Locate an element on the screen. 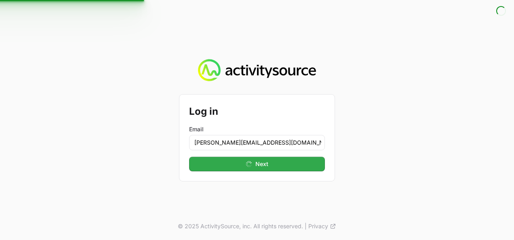  input: Enter your email is located at coordinates (257, 143).